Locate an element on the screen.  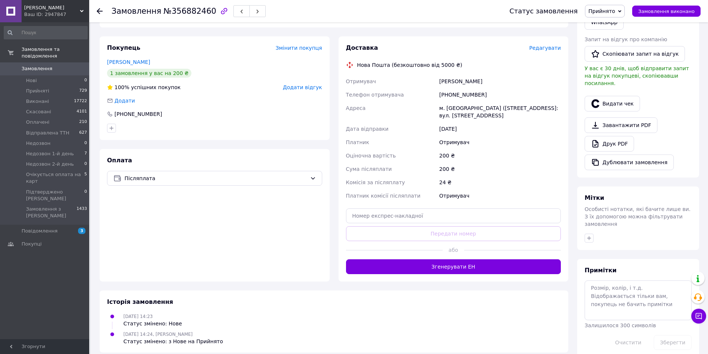
span: Комісія за післяплату is located at coordinates (376, 183).